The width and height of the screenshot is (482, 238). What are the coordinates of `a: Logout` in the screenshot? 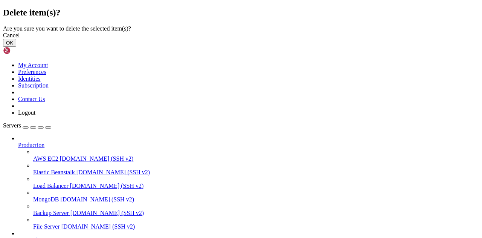 It's located at (27, 112).